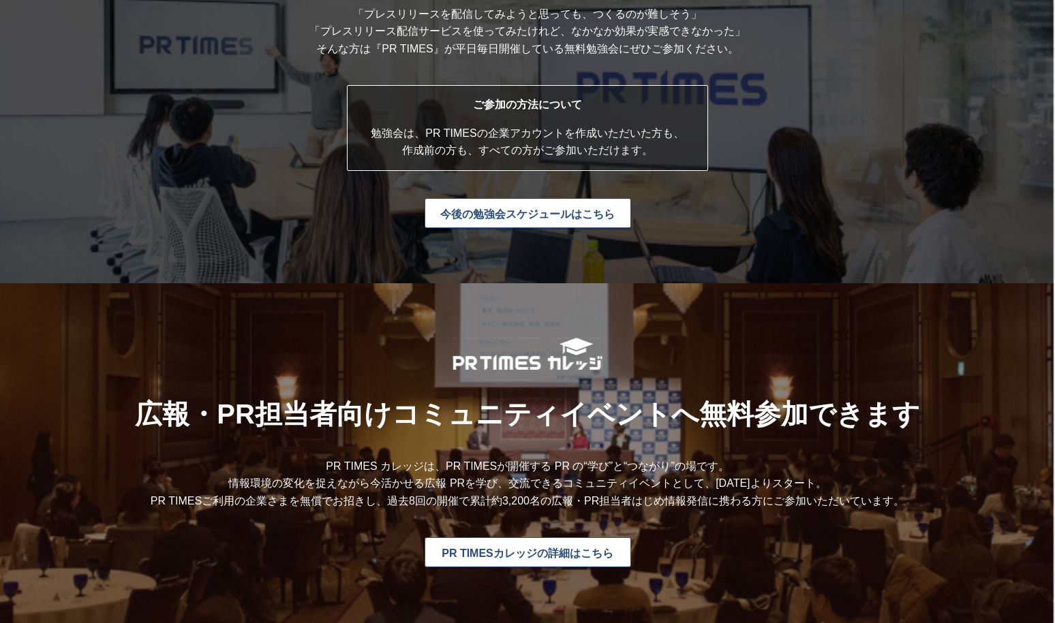 The height and width of the screenshot is (623, 1055). Describe the element at coordinates (527, 31) in the screenshot. I see `p: 「プレスリリースを配信してみようと思っても、つくるのが難しそう」 「プレスリリース配信サービスを使ってみたけれど、なかなか効果が実感できなかった」 そんな方は『PR TIMES』が平日毎日開催し...` at that location.